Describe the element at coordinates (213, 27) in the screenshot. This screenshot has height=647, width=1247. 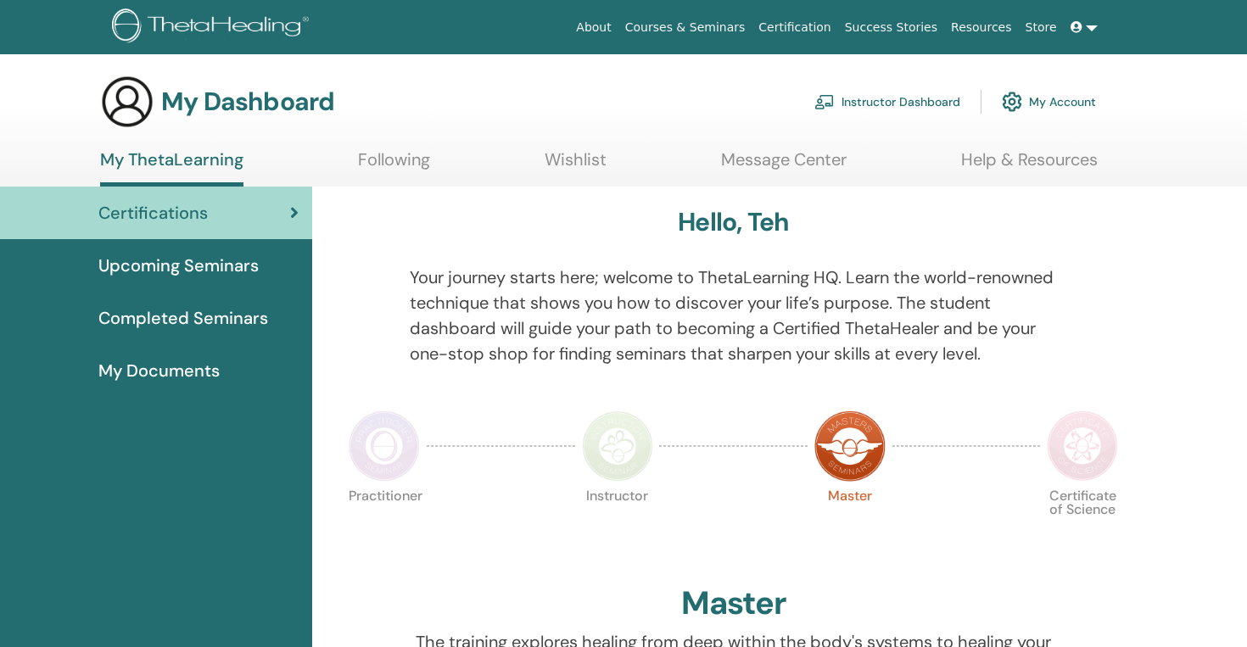
I see `img: logo.png` at that location.